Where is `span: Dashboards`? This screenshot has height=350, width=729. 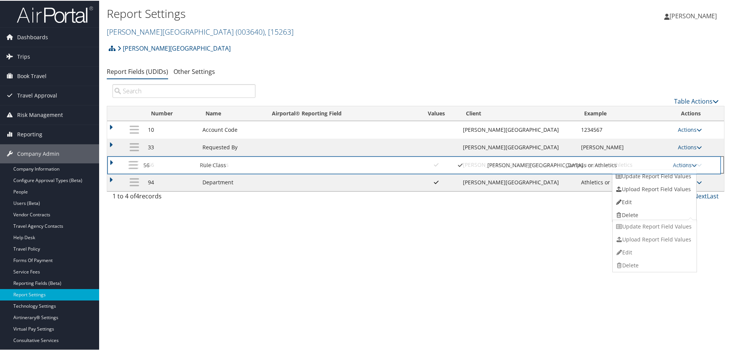
span: Dashboards is located at coordinates (32, 37).